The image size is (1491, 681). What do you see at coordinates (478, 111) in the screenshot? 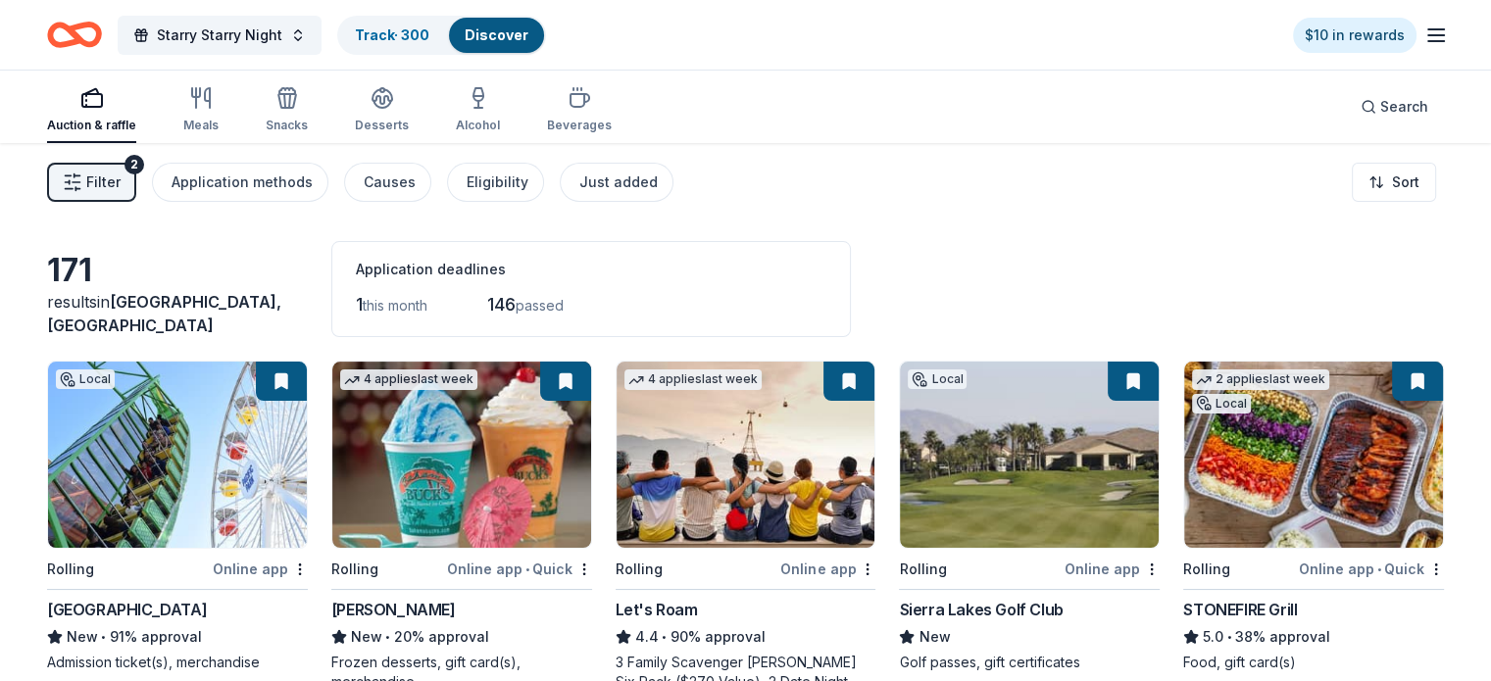
I see `button: Alcohol` at bounding box center [478, 111].